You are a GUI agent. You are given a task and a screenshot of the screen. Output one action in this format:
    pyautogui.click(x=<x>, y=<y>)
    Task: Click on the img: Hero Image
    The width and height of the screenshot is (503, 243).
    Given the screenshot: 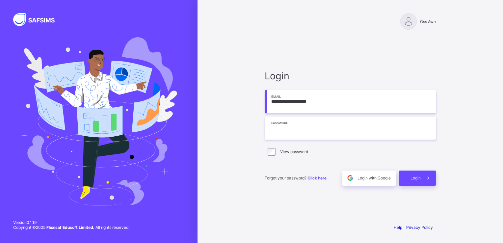 What is the action you would take?
    pyautogui.click(x=99, y=121)
    